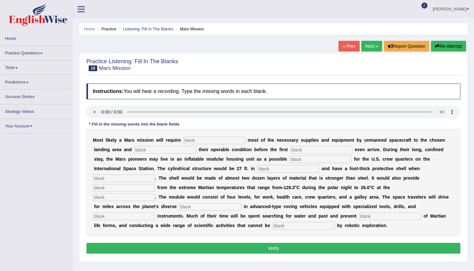 This screenshot has width=474, height=271. Describe the element at coordinates (273, 150) in the screenshot. I see `b: h` at that location.